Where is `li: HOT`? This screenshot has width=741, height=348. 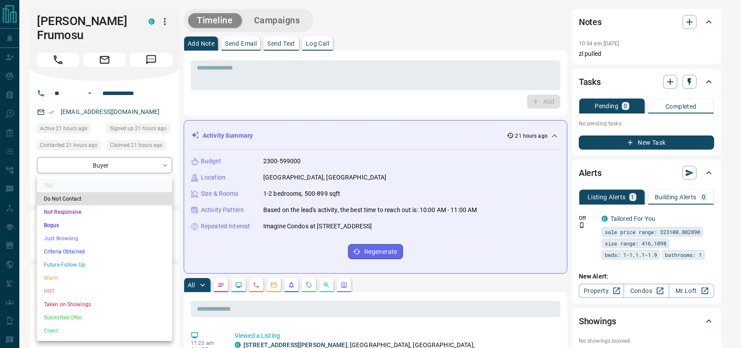
li: HOT is located at coordinates (105, 291).